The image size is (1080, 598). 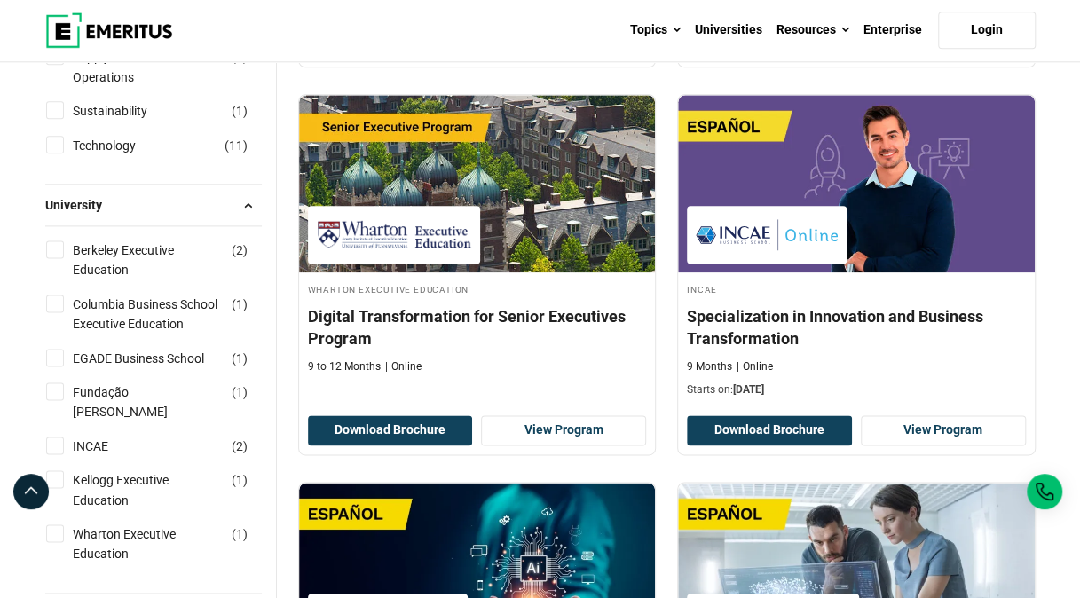 What do you see at coordinates (987, 30) in the screenshot?
I see `a: Login` at bounding box center [987, 30].